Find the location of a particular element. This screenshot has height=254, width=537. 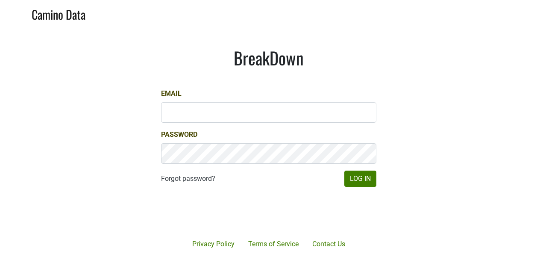

label: Password is located at coordinates (179, 134).